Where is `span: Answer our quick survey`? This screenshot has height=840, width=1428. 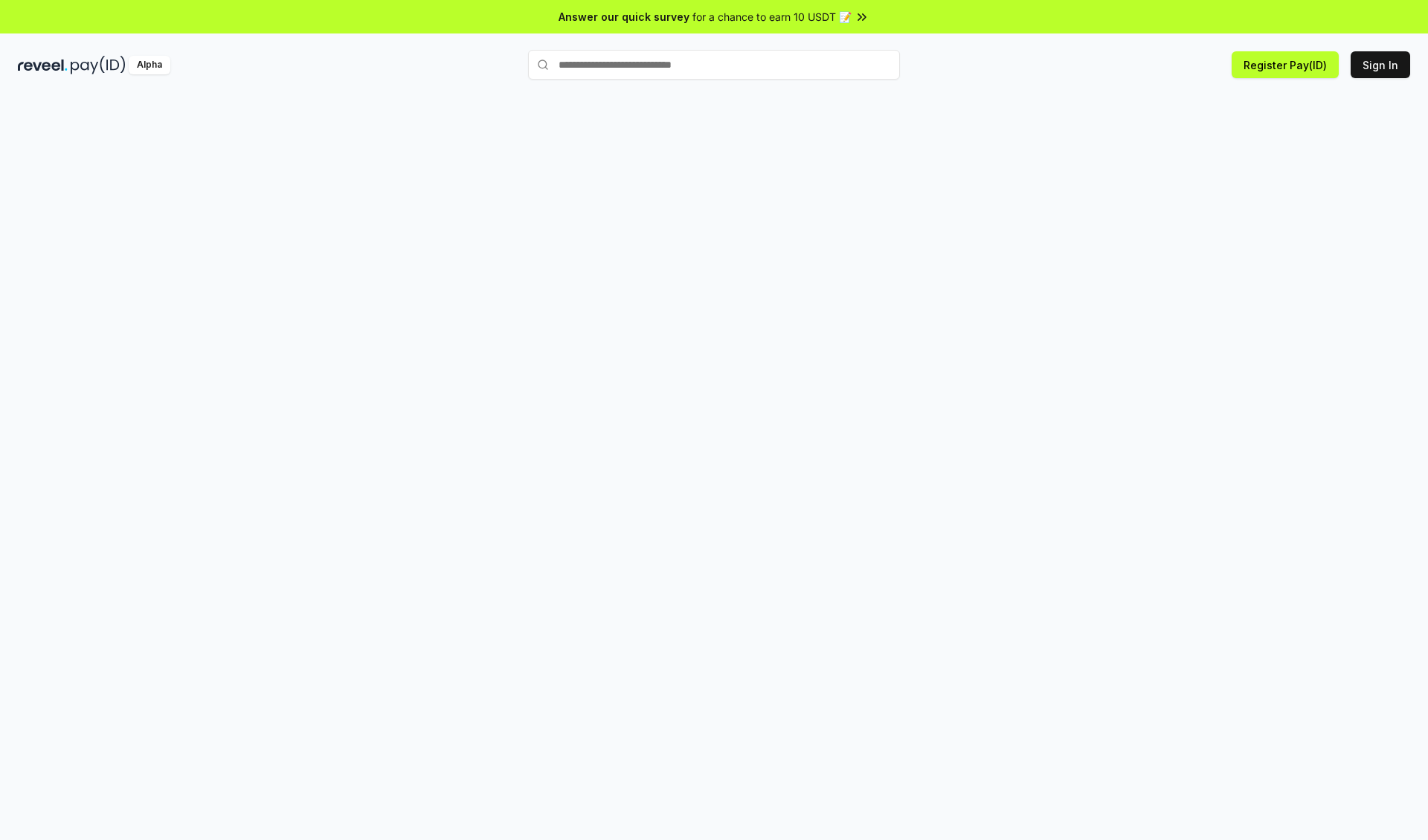
span: Answer our quick survey is located at coordinates (624, 17).